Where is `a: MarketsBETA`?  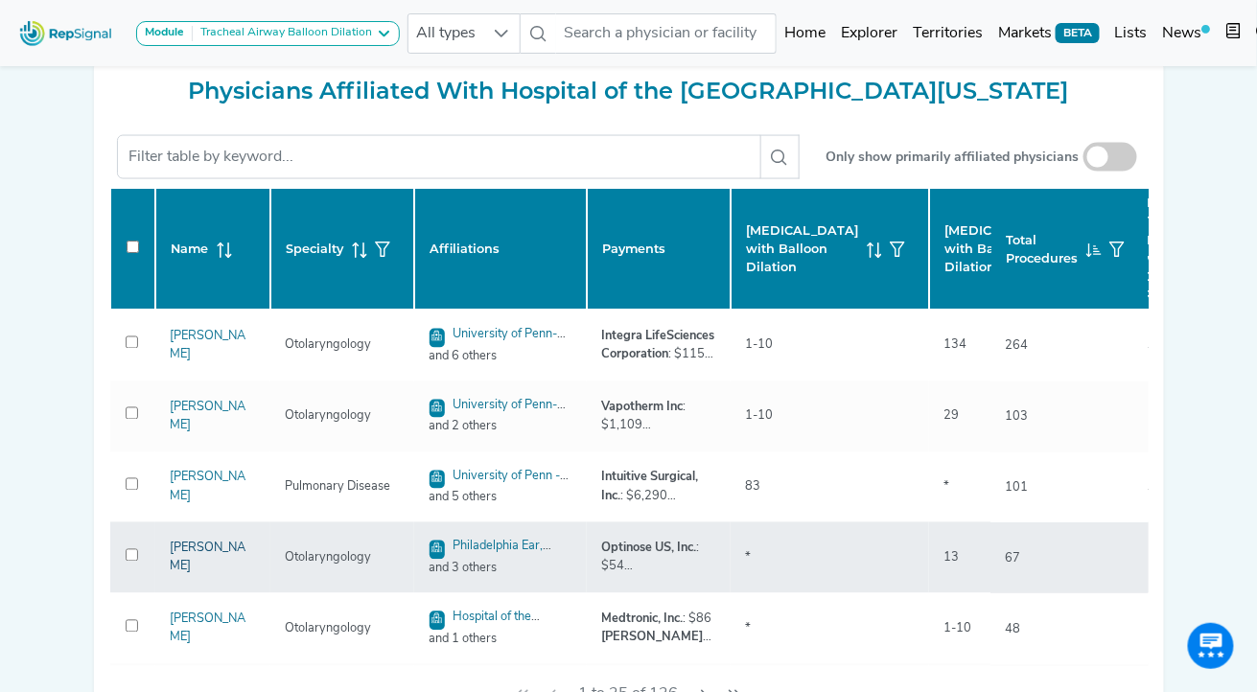
a: MarketsBETA is located at coordinates (1049, 34).